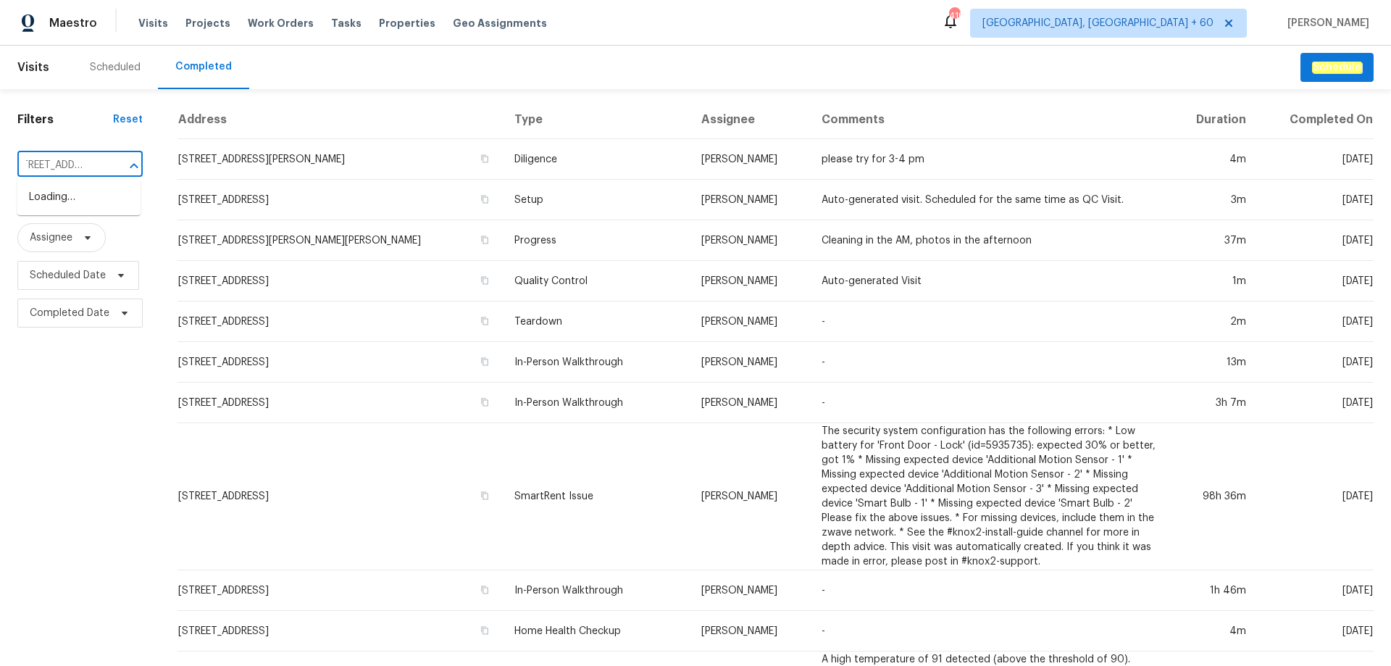  What do you see at coordinates (596, 159) in the screenshot?
I see `td: Diligence` at bounding box center [596, 159].